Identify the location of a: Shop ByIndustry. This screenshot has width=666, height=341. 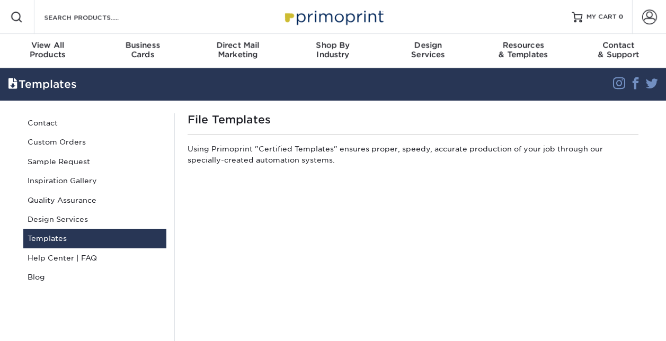
(333, 51).